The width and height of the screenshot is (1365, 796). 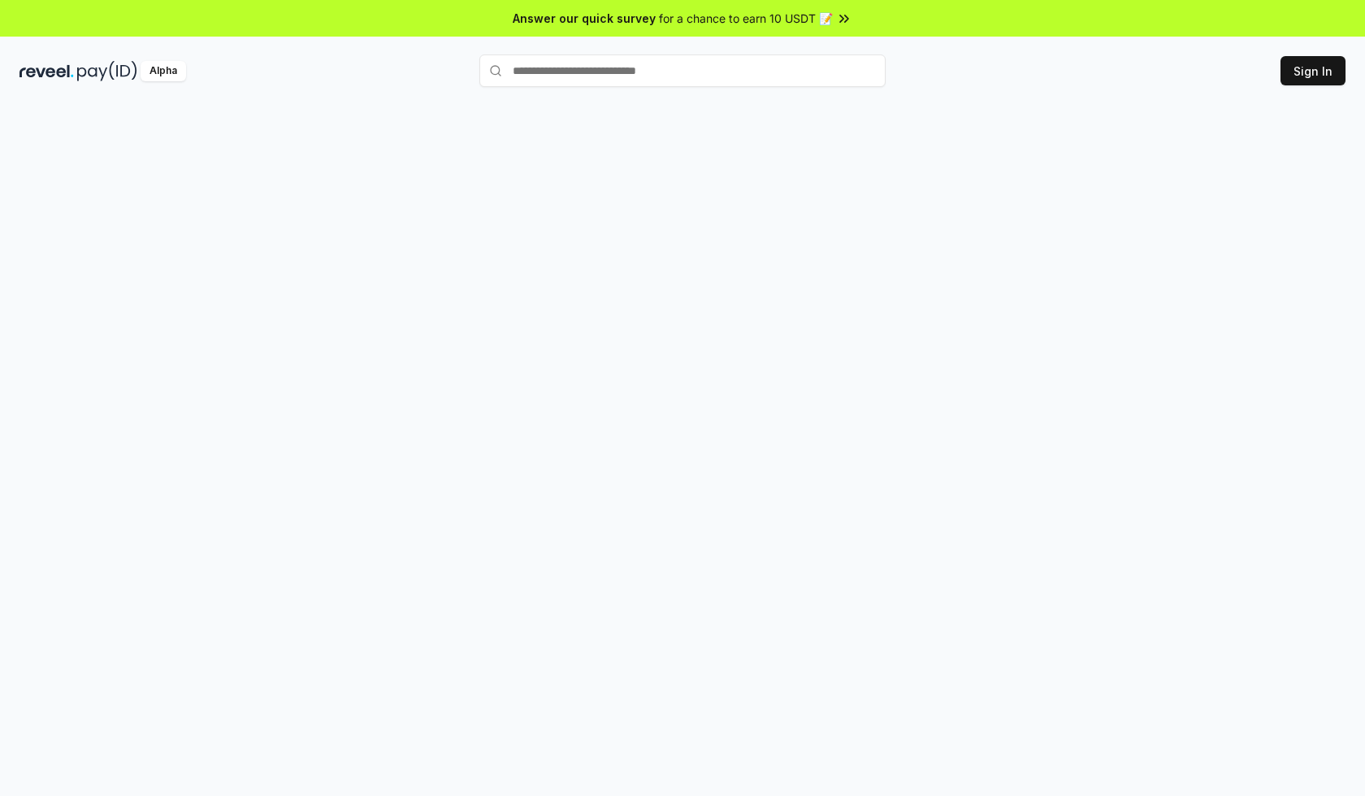 What do you see at coordinates (46, 71) in the screenshot?
I see `img: reveel_dark` at bounding box center [46, 71].